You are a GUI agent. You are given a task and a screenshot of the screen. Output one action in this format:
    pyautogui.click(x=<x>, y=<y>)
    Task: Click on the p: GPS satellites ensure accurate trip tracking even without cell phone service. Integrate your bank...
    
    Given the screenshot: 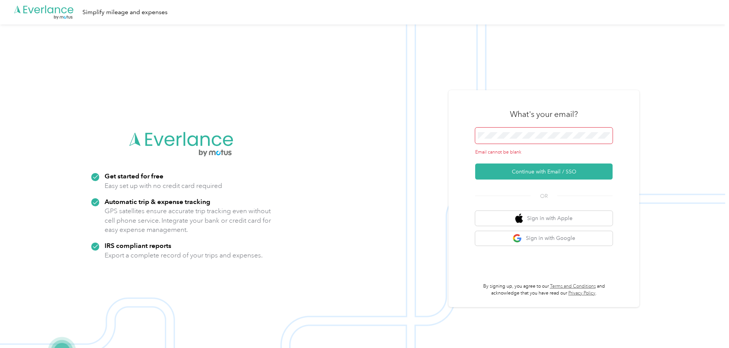 What is the action you would take?
    pyautogui.click(x=188, y=220)
    